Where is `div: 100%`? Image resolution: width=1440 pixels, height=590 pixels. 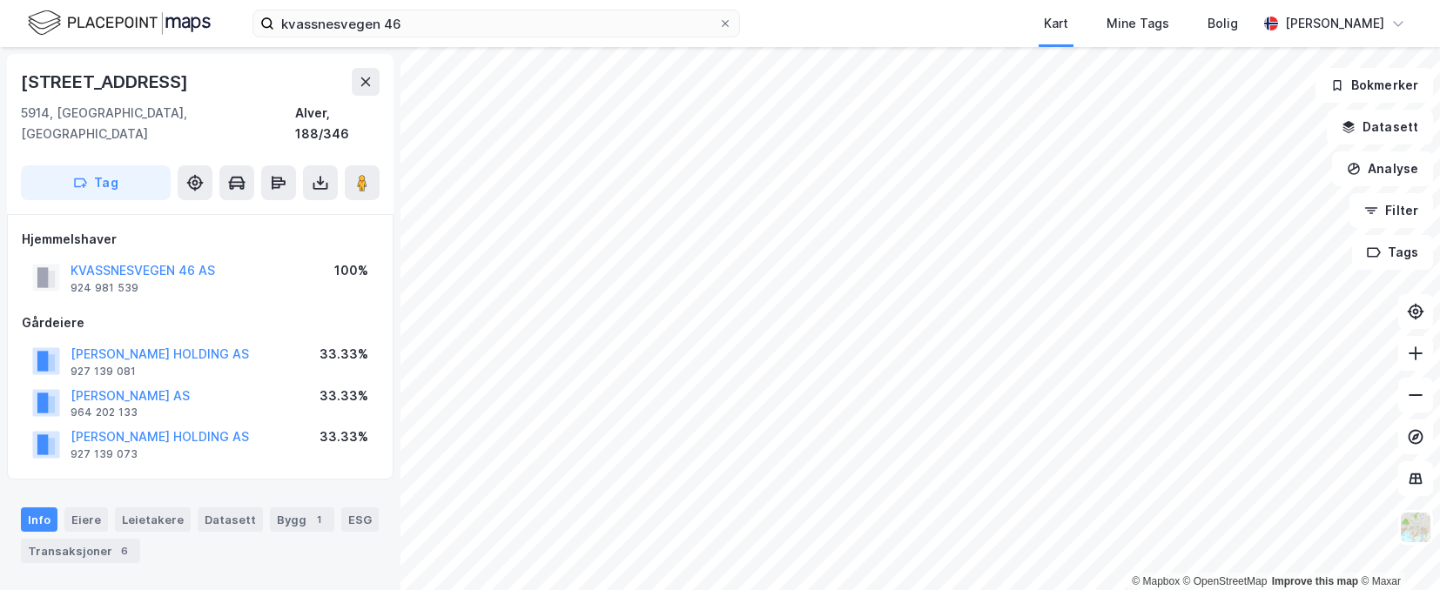 div: 100% is located at coordinates (351, 271).